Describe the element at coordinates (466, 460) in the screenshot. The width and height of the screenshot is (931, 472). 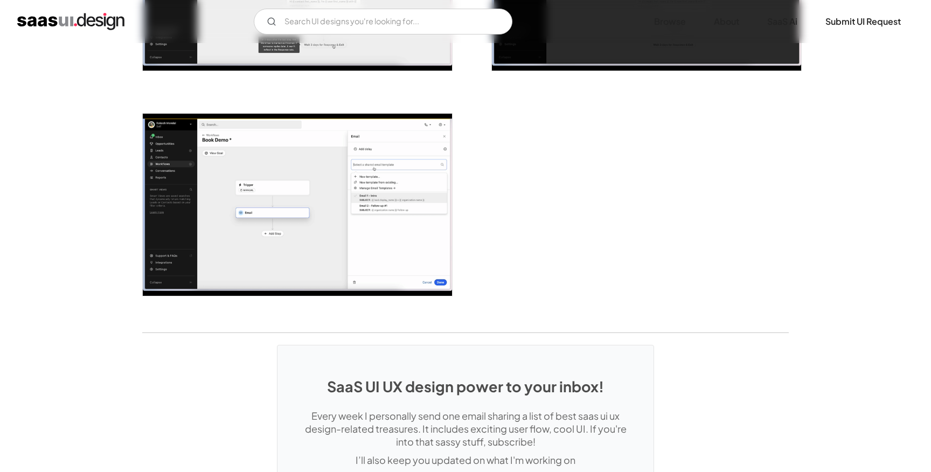
I see `p: I’ll also keep you updated on what I'm working on` at that location.